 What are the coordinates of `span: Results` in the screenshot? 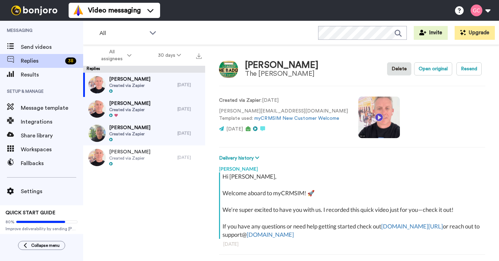 It's located at (52, 75).